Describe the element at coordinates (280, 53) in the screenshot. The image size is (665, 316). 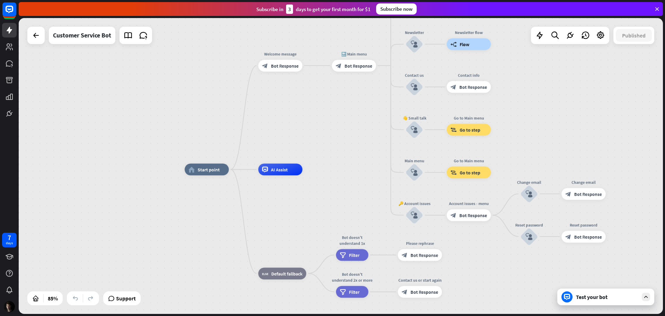
I see `div: Welcome message` at that location.